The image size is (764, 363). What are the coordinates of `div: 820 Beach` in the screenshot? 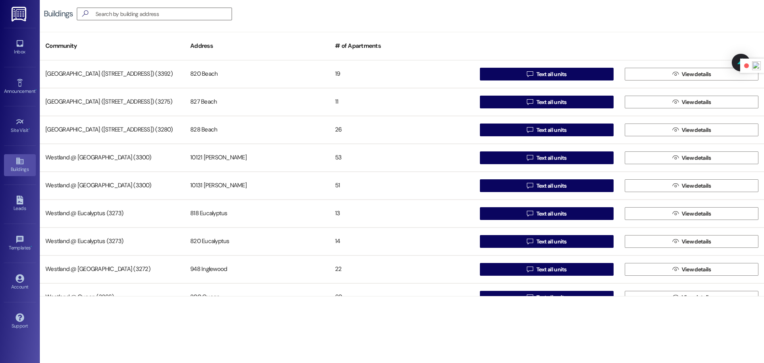 It's located at (257, 74).